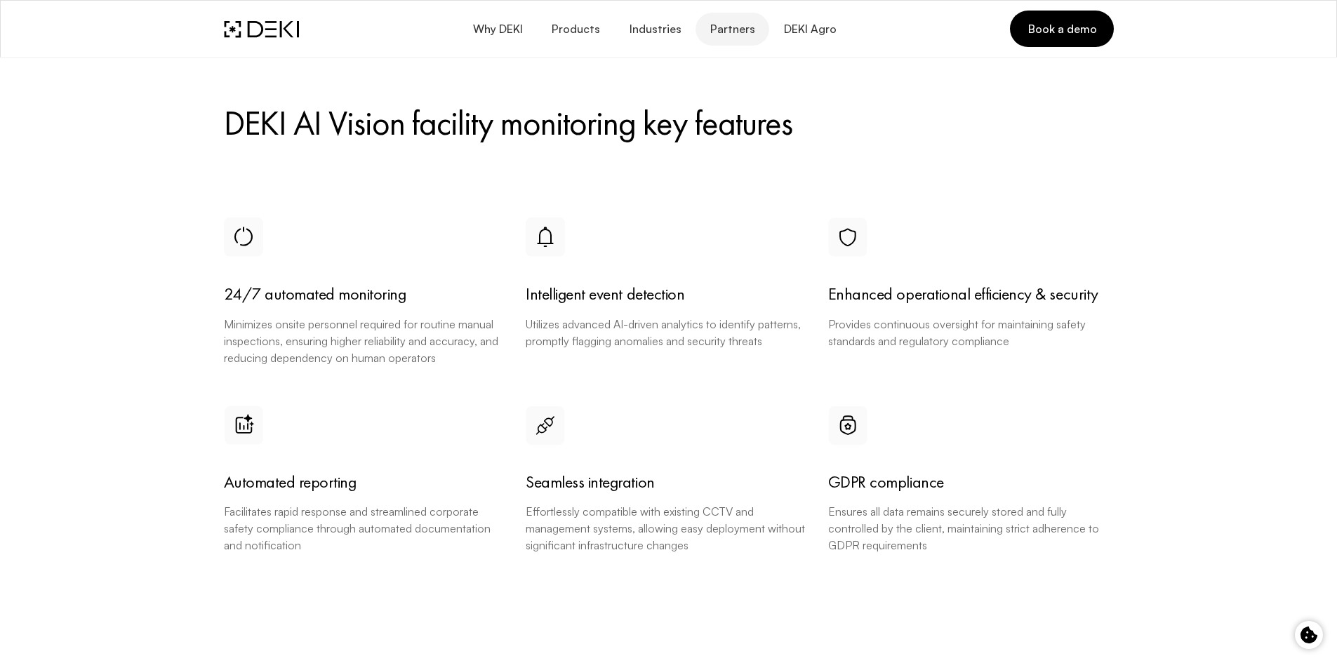 The image size is (1337, 663). I want to click on p: Utilizes advanced AI-driven analytics to identify patterns, promptly flagging anomalies and secur..., so click(668, 333).